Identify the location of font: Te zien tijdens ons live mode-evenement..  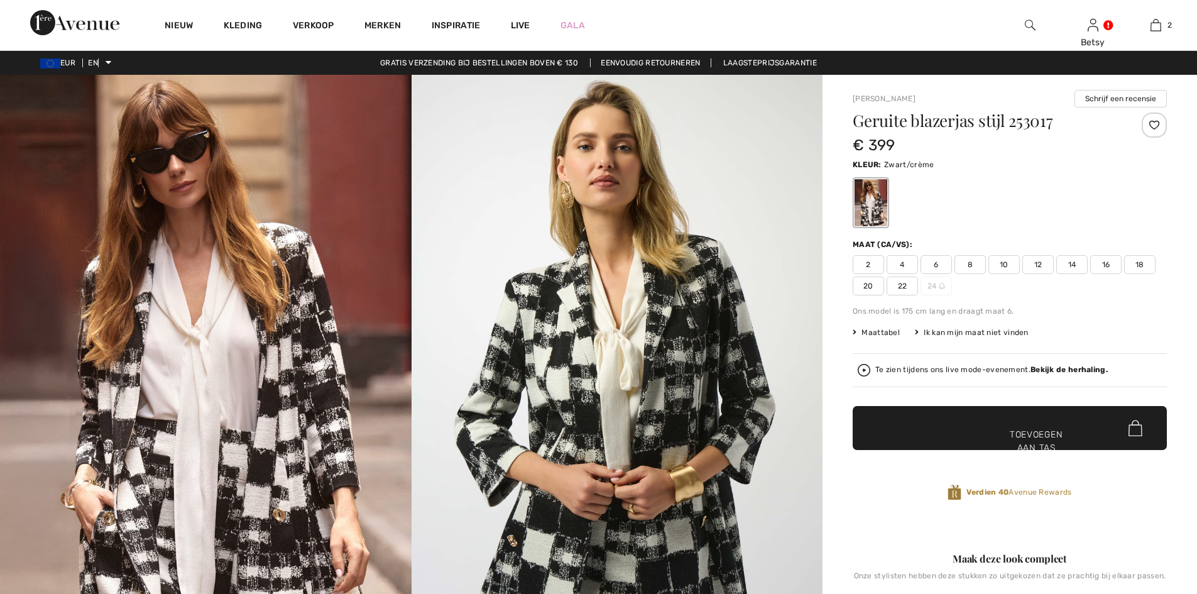
(953, 370).